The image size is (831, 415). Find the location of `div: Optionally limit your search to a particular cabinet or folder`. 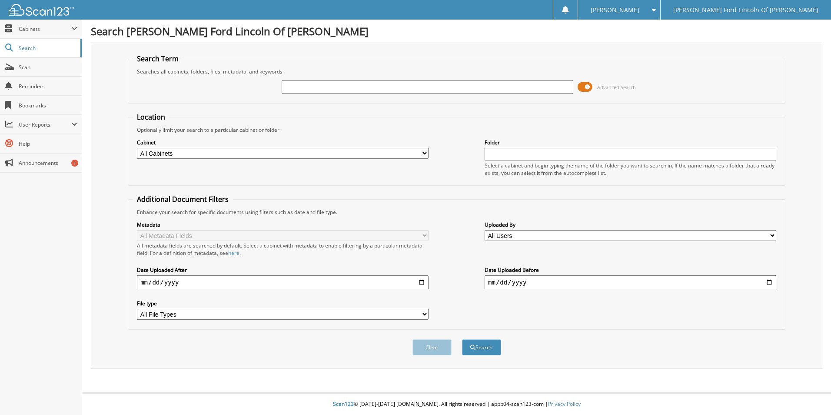

div: Optionally limit your search to a particular cabinet or folder is located at coordinates (456, 129).